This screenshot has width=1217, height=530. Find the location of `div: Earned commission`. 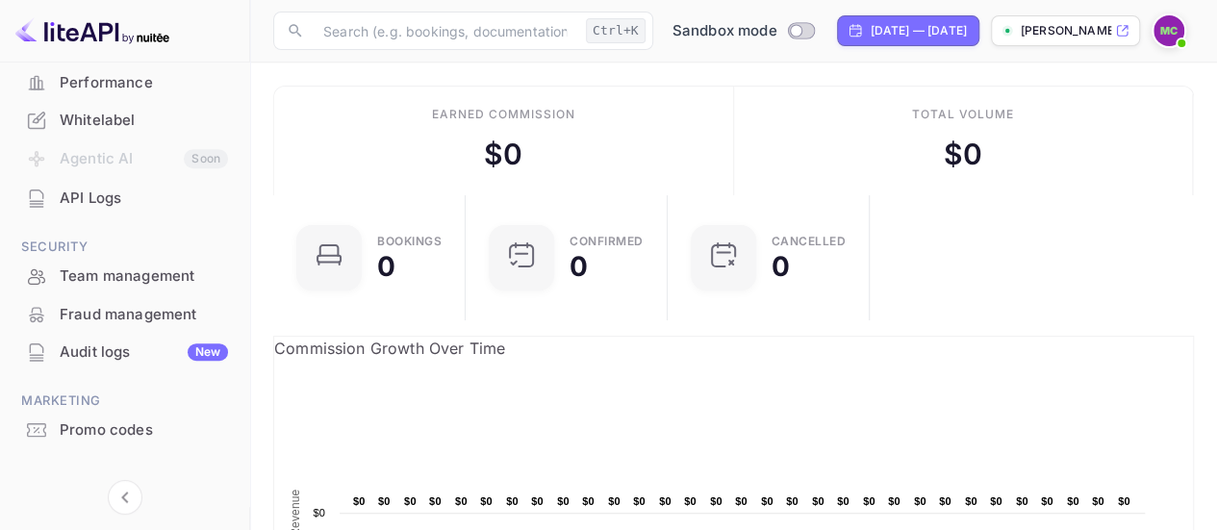

div: Earned commission is located at coordinates (503, 115).